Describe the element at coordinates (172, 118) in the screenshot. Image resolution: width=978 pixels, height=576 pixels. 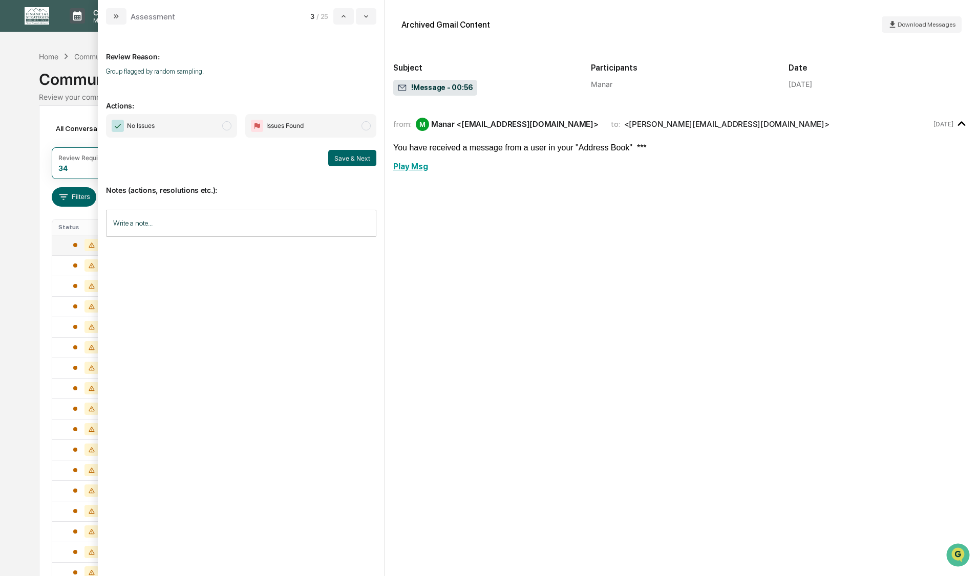
I see `button: See all` at that location.